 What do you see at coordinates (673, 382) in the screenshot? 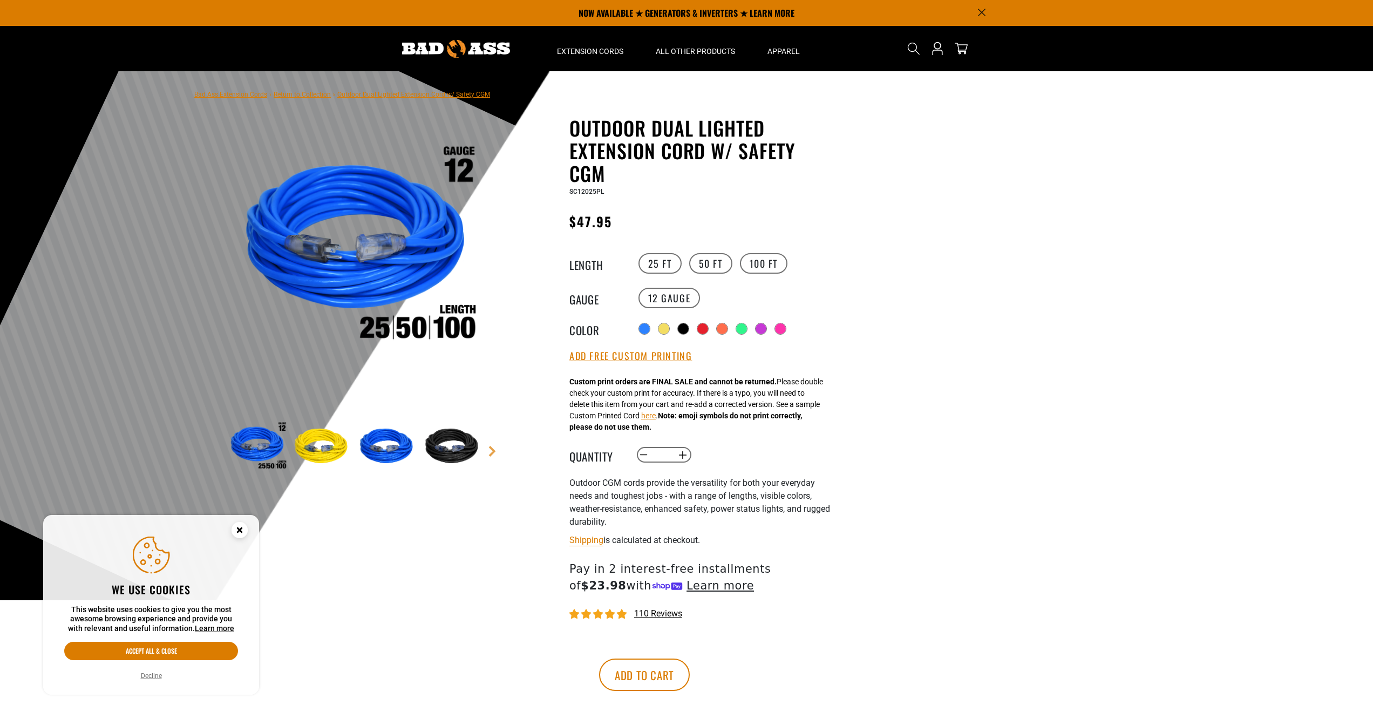
I see `strong: Custom print orders are FINAL SALE and cannot be returned.` at bounding box center [673, 382].